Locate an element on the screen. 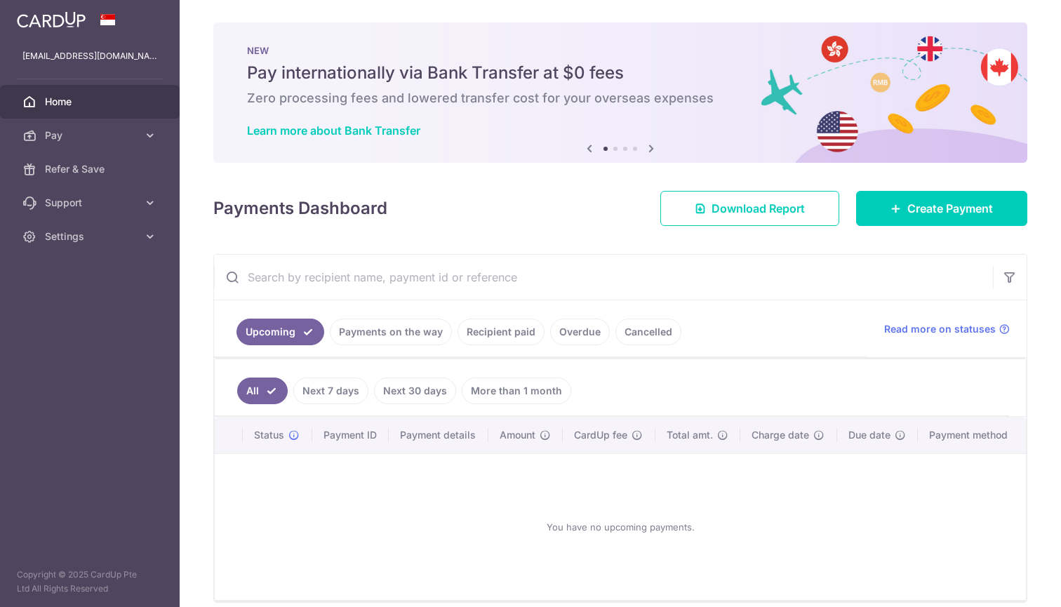 This screenshot has width=1061, height=607. a: Next 7 days is located at coordinates (330, 391).